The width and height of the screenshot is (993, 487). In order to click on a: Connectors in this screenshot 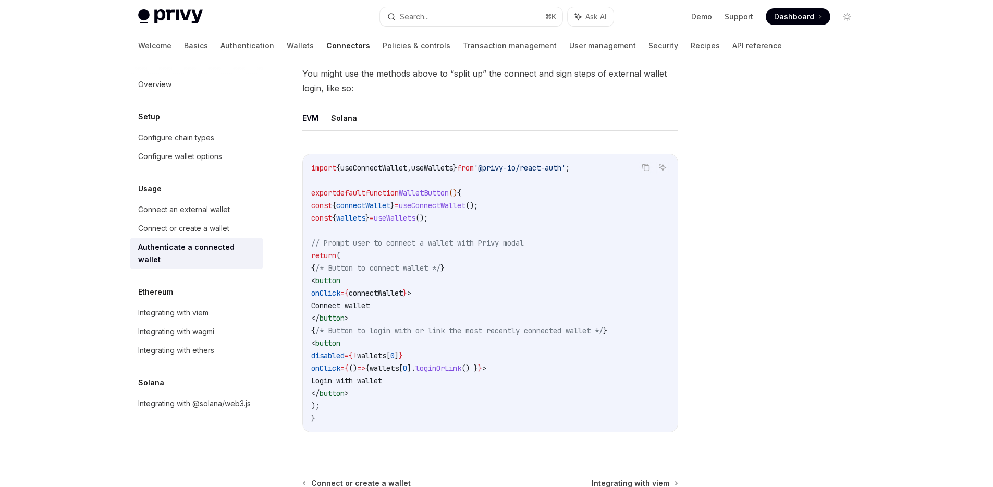, I will do `click(348, 46)`.